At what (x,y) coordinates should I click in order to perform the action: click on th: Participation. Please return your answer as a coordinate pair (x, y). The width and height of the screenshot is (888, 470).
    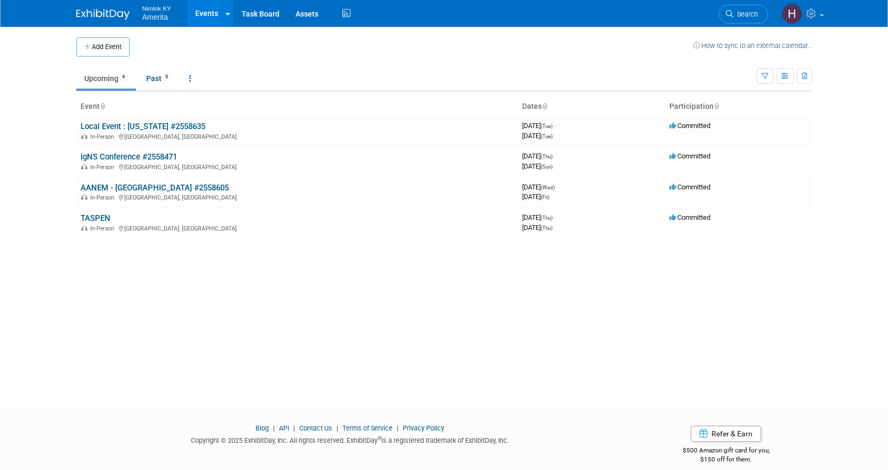
    Looking at the image, I should click on (739, 107).